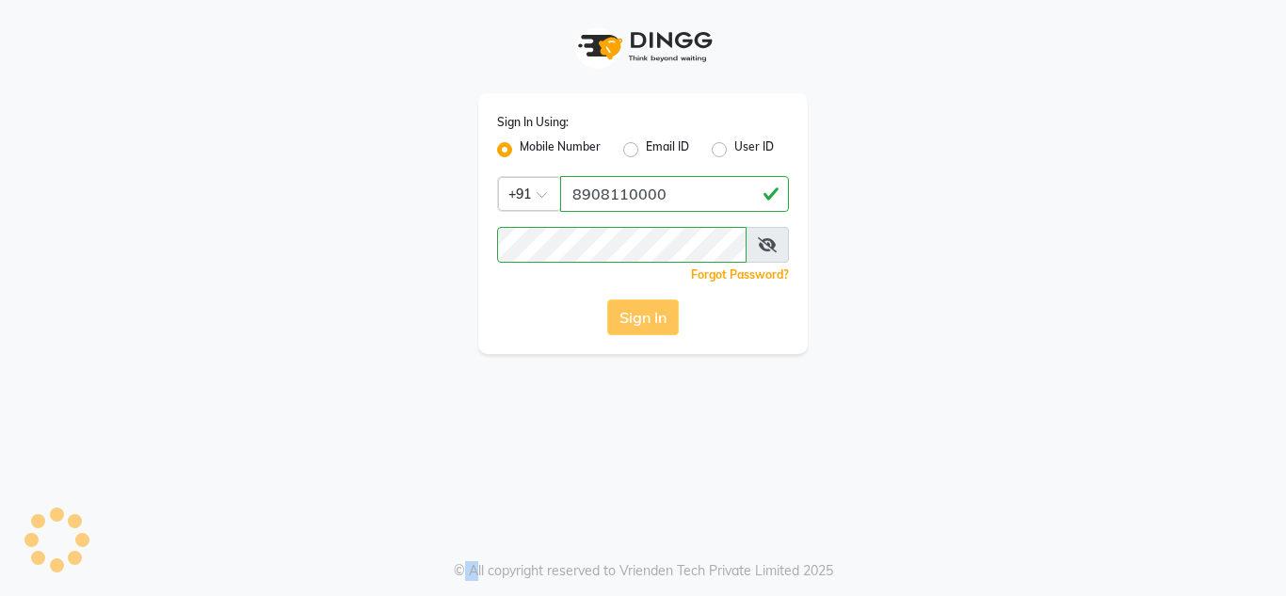 The image size is (1286, 596). What do you see at coordinates (560, 150) in the screenshot?
I see `label: Mobile Number` at bounding box center [560, 150].